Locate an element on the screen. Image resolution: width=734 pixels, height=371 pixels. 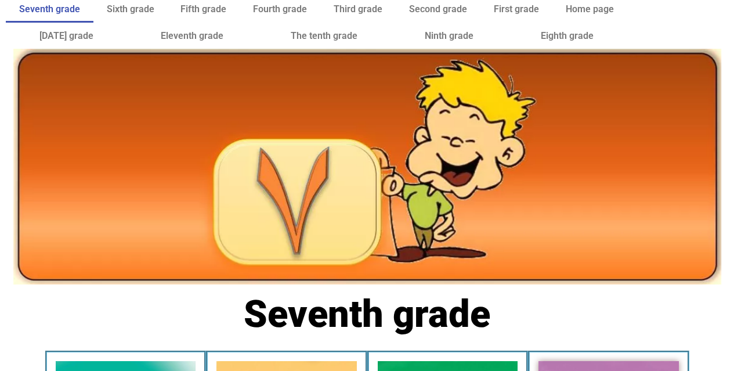
font: Eleventh grade is located at coordinates (192, 35).